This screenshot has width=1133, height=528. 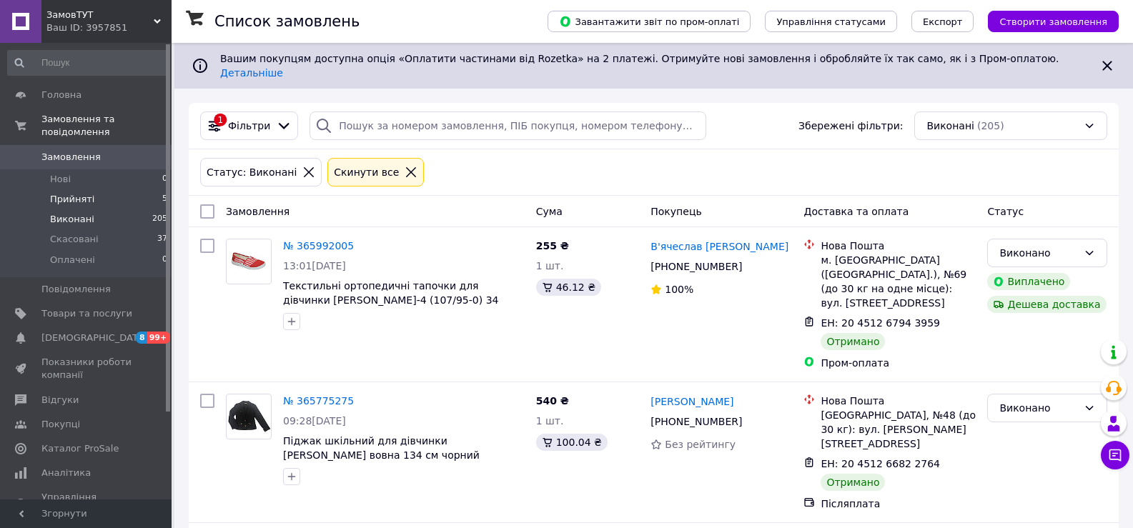 What do you see at coordinates (249, 126) in the screenshot?
I see `span: Фільтри` at bounding box center [249, 126].